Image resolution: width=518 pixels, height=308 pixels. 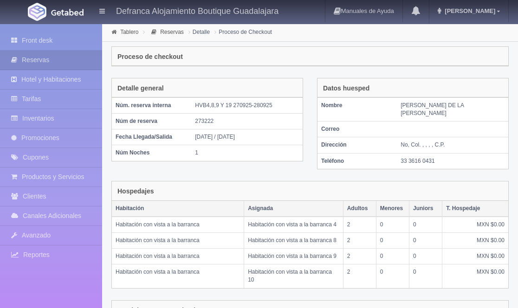 What do you see at coordinates (150, 57) in the screenshot?
I see `h4: Proceso de checkout` at bounding box center [150, 57].